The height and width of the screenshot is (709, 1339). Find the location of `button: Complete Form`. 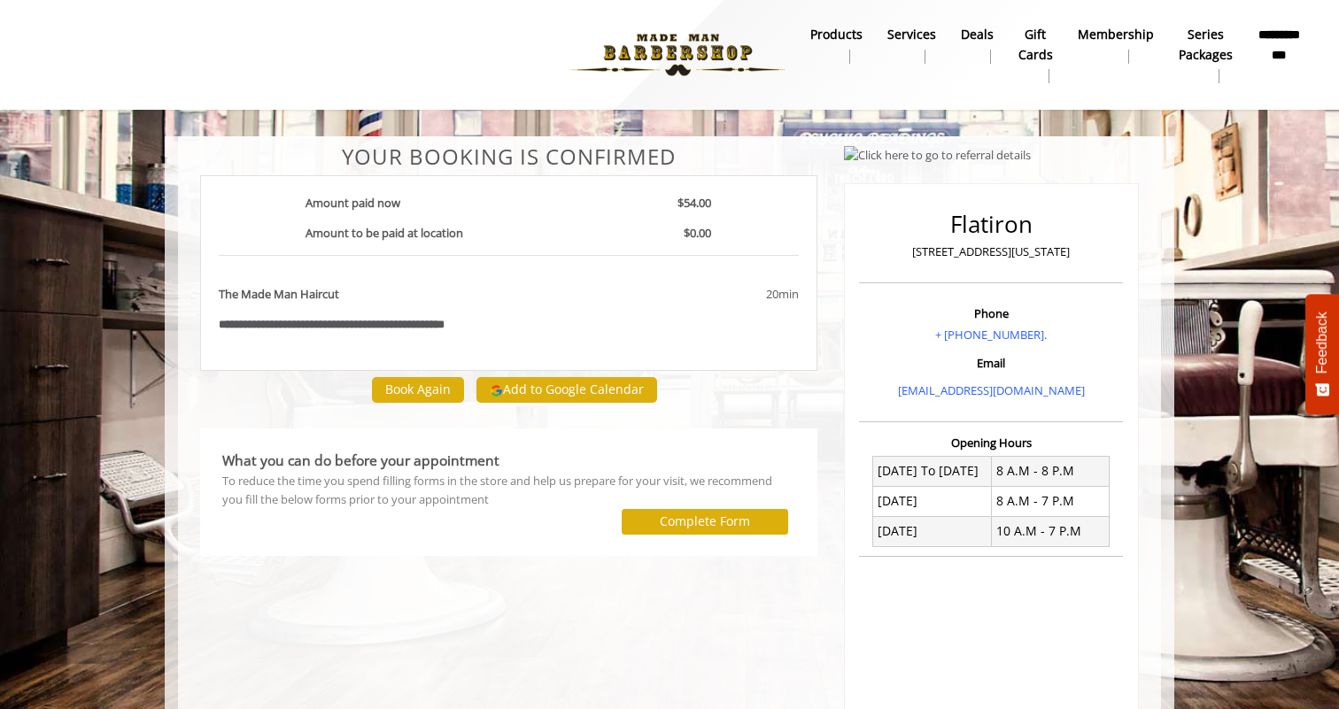

button: Complete Form is located at coordinates (705, 522).